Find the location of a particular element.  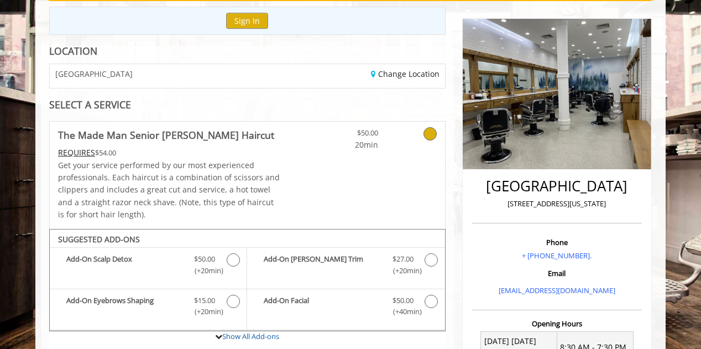

span: (+40min ) is located at coordinates (403, 311).